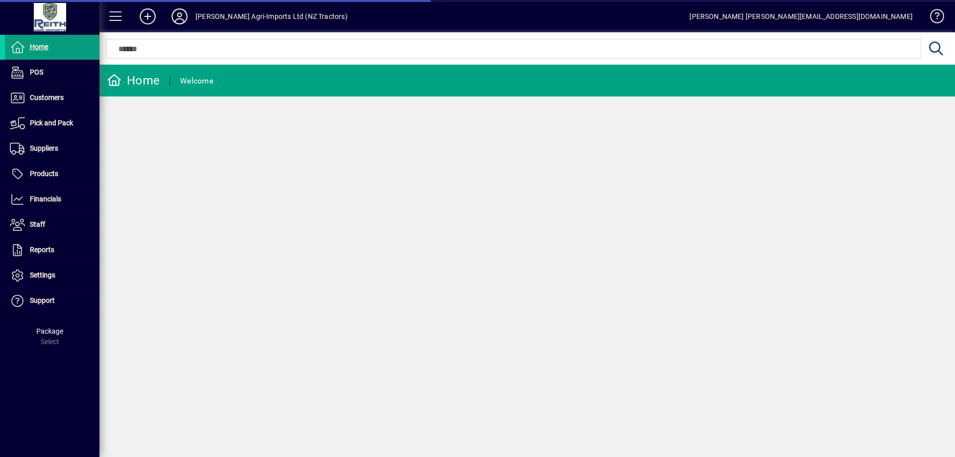 The height and width of the screenshot is (457, 955). Describe the element at coordinates (44, 148) in the screenshot. I see `span: Suppliers` at that location.